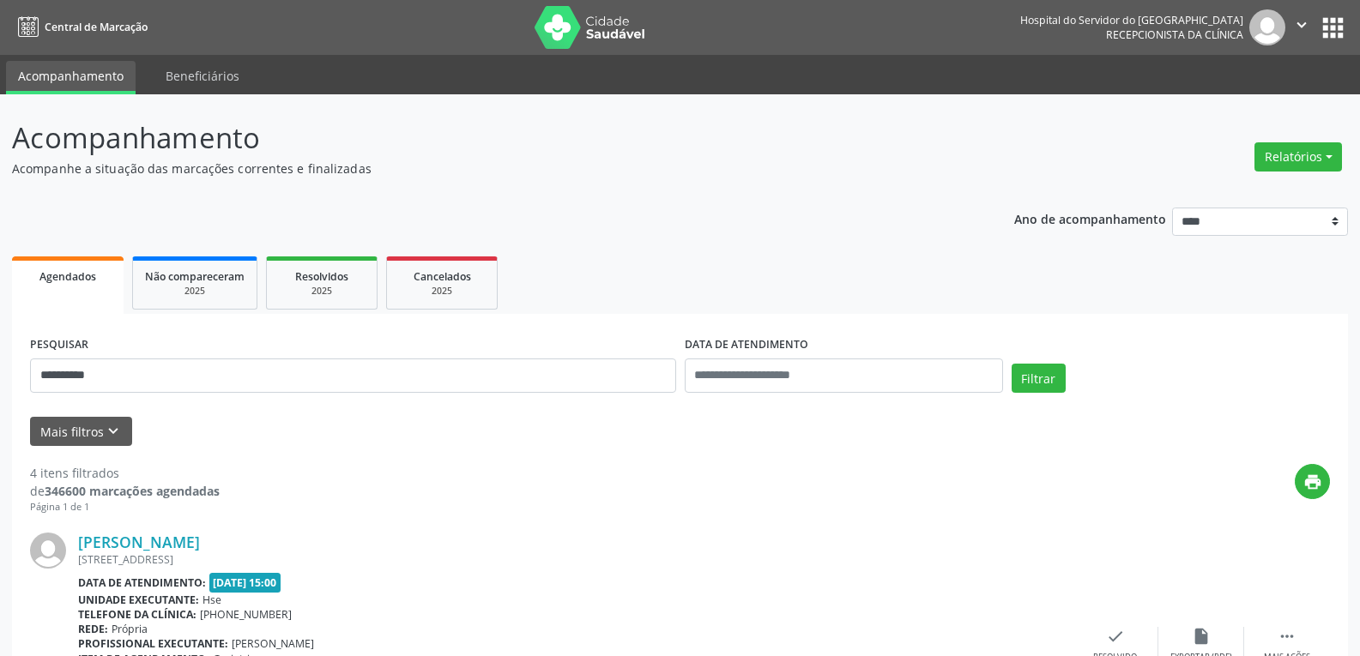  I want to click on p: Acompanhamento, so click(480, 138).